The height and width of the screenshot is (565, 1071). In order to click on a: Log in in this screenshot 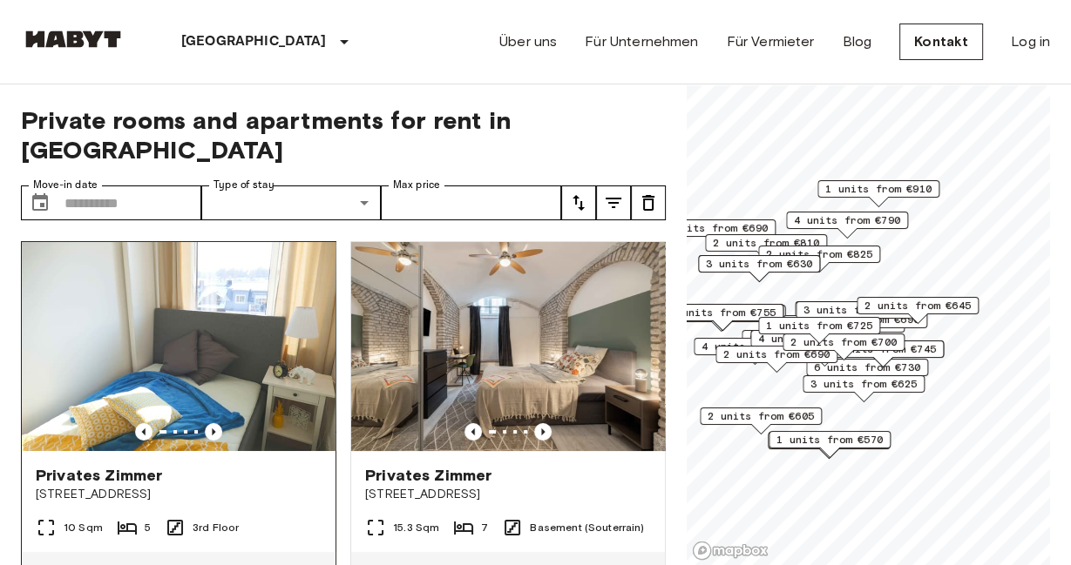, I will do `click(1030, 42)`.